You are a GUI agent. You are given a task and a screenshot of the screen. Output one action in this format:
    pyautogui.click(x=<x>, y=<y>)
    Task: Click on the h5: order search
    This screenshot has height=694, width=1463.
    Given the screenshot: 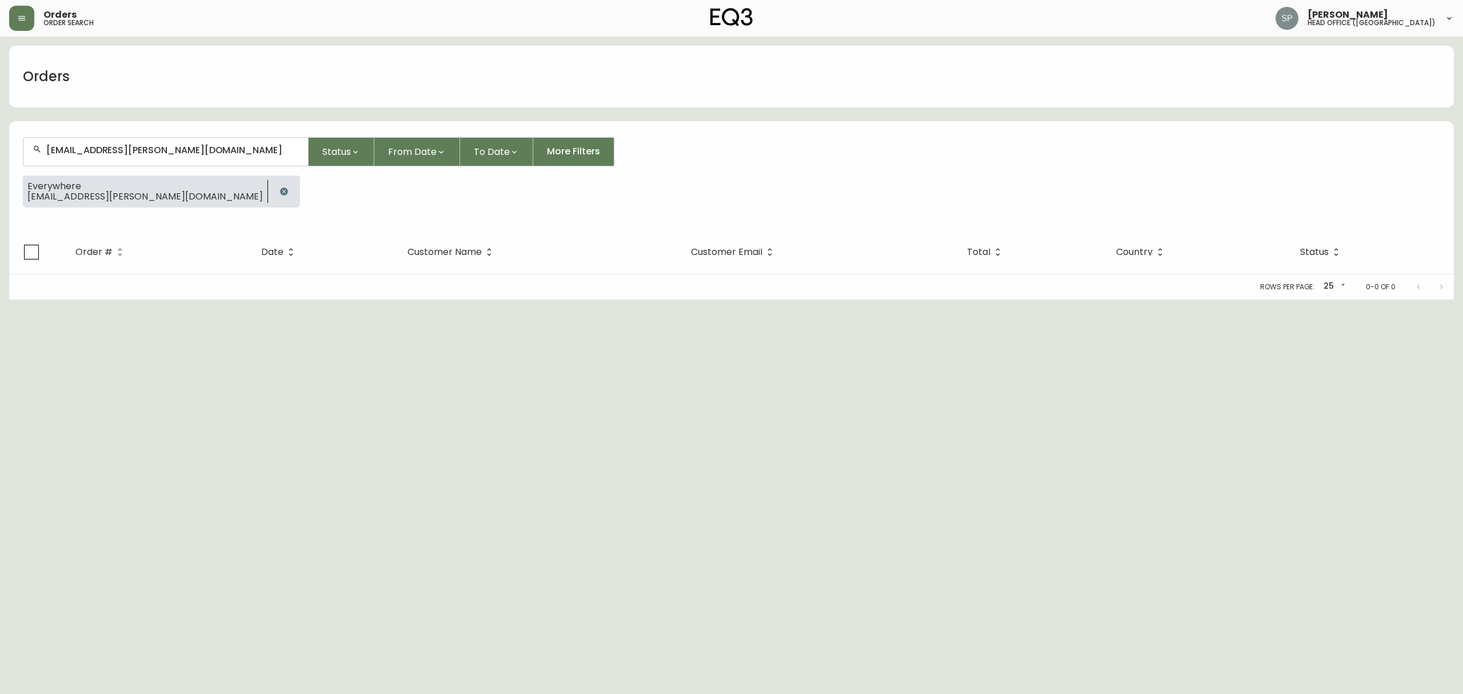 What is the action you would take?
    pyautogui.click(x=69, y=23)
    